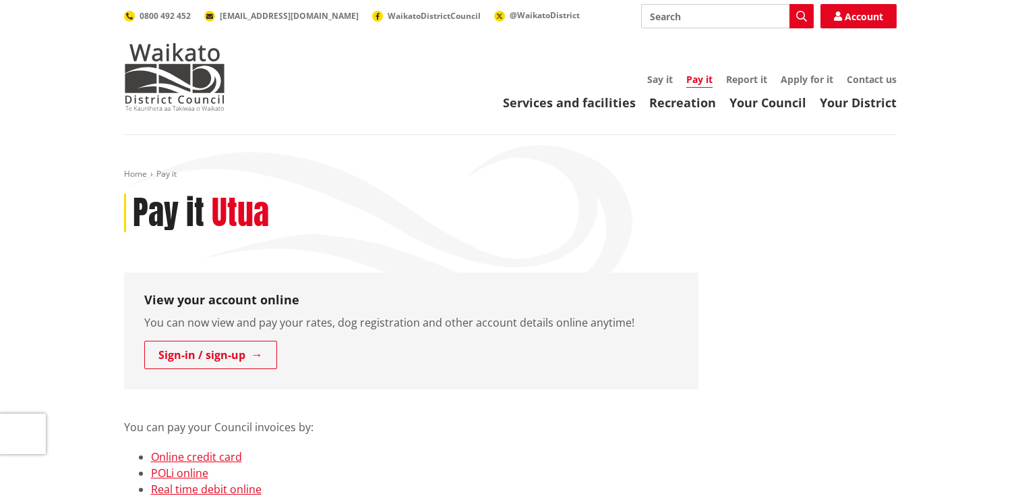  I want to click on p: You can now view and pay your rates, dog registration and other account details online anytime!, so click(411, 322).